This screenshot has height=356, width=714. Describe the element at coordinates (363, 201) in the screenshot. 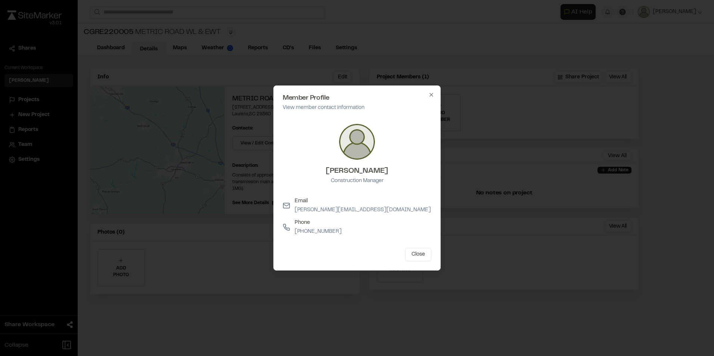

I see `p: Email` at that location.